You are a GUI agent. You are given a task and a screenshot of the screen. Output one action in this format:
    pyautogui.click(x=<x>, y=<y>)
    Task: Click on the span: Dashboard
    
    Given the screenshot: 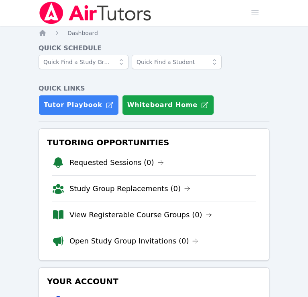 What is the action you would take?
    pyautogui.click(x=83, y=33)
    